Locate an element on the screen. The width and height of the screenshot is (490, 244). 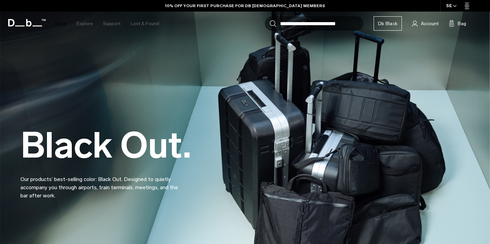
h2: Black Out. is located at coordinates (106, 145).